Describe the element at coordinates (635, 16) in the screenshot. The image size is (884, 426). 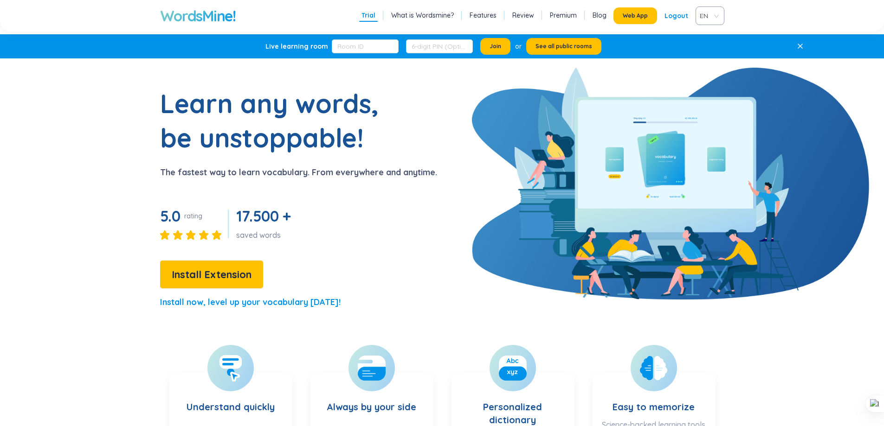
I see `a: Web App` at that location.